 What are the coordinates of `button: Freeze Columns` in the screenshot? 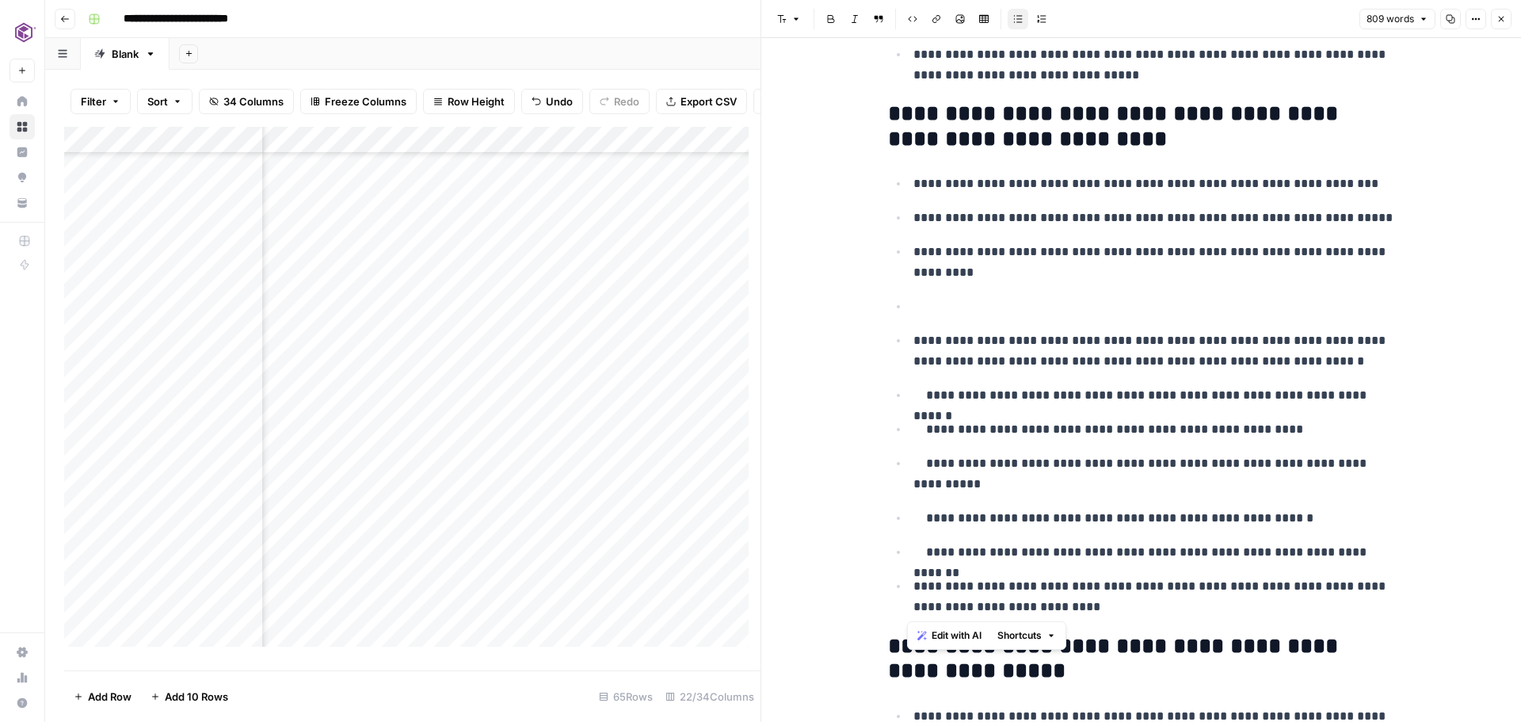 It's located at (358, 101).